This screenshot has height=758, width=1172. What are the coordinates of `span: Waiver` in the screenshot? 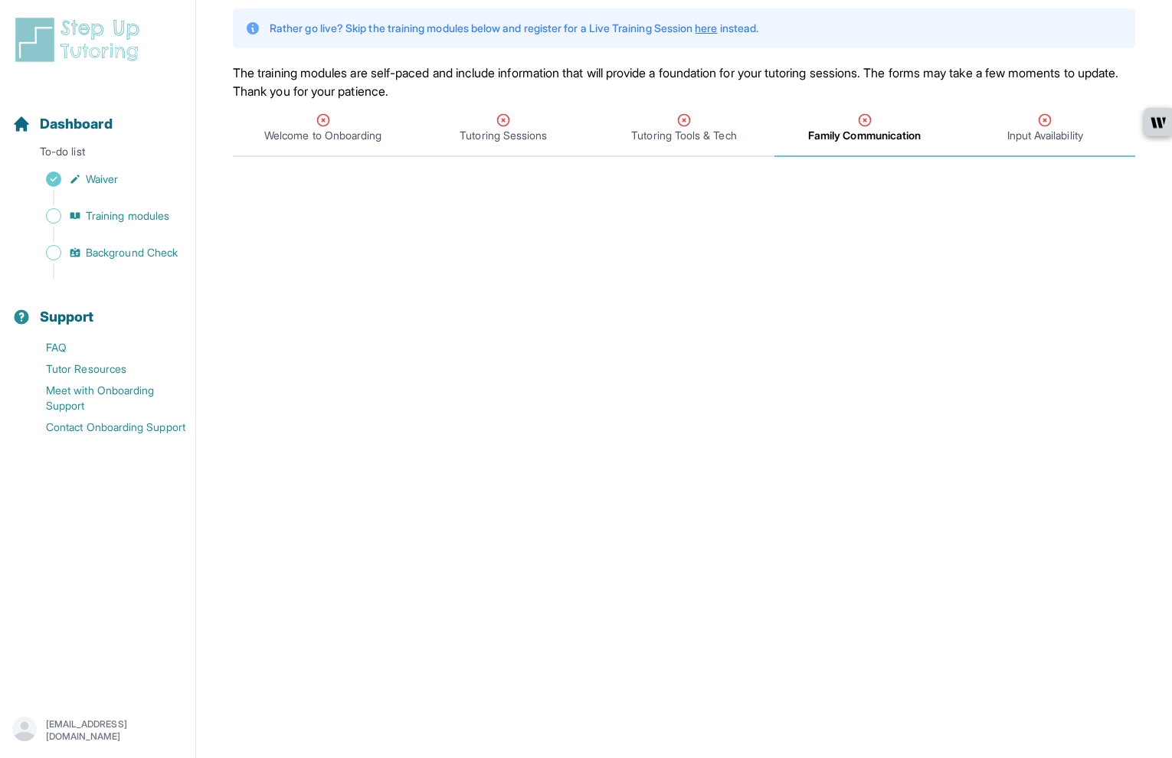 It's located at (102, 179).